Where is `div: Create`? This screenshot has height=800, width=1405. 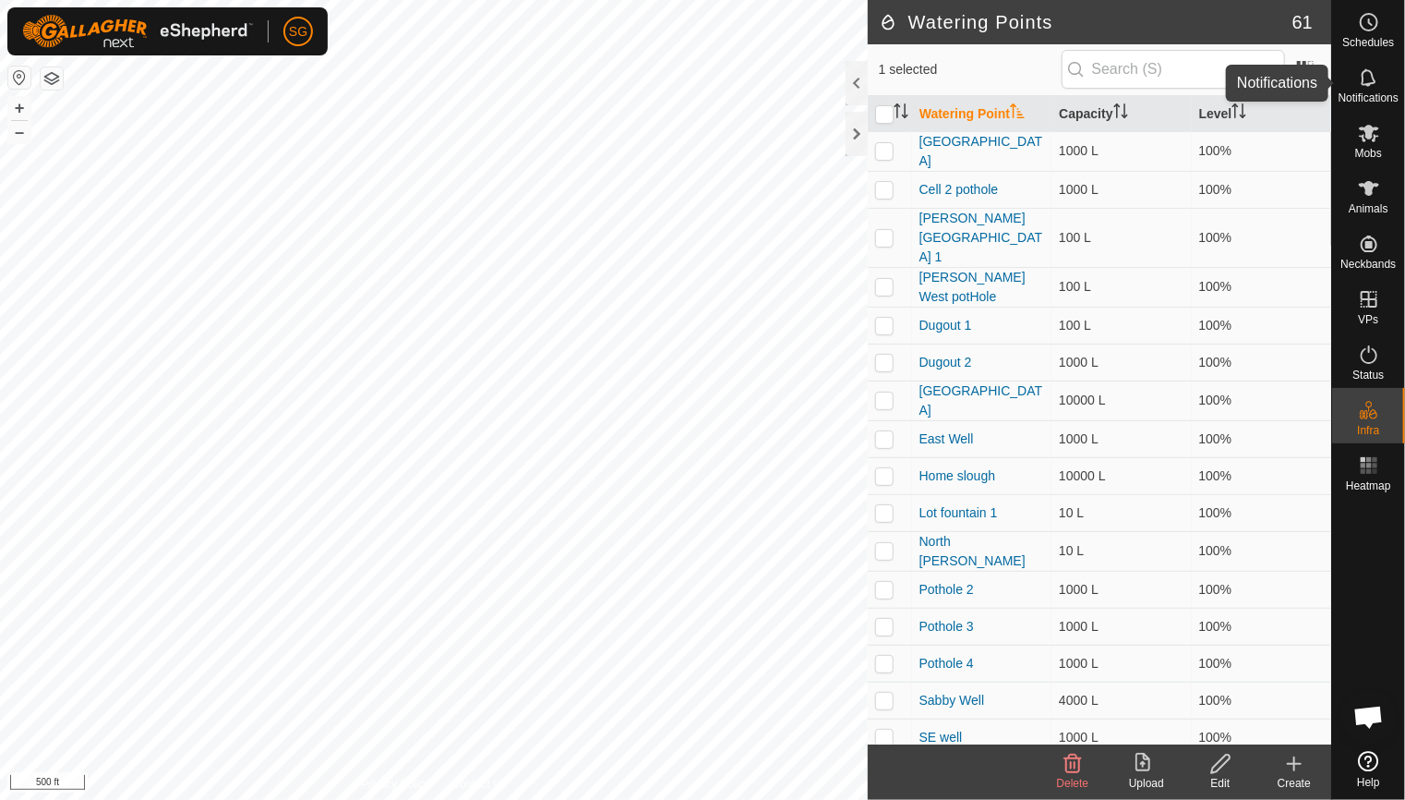 div: Create is located at coordinates (1295, 783).